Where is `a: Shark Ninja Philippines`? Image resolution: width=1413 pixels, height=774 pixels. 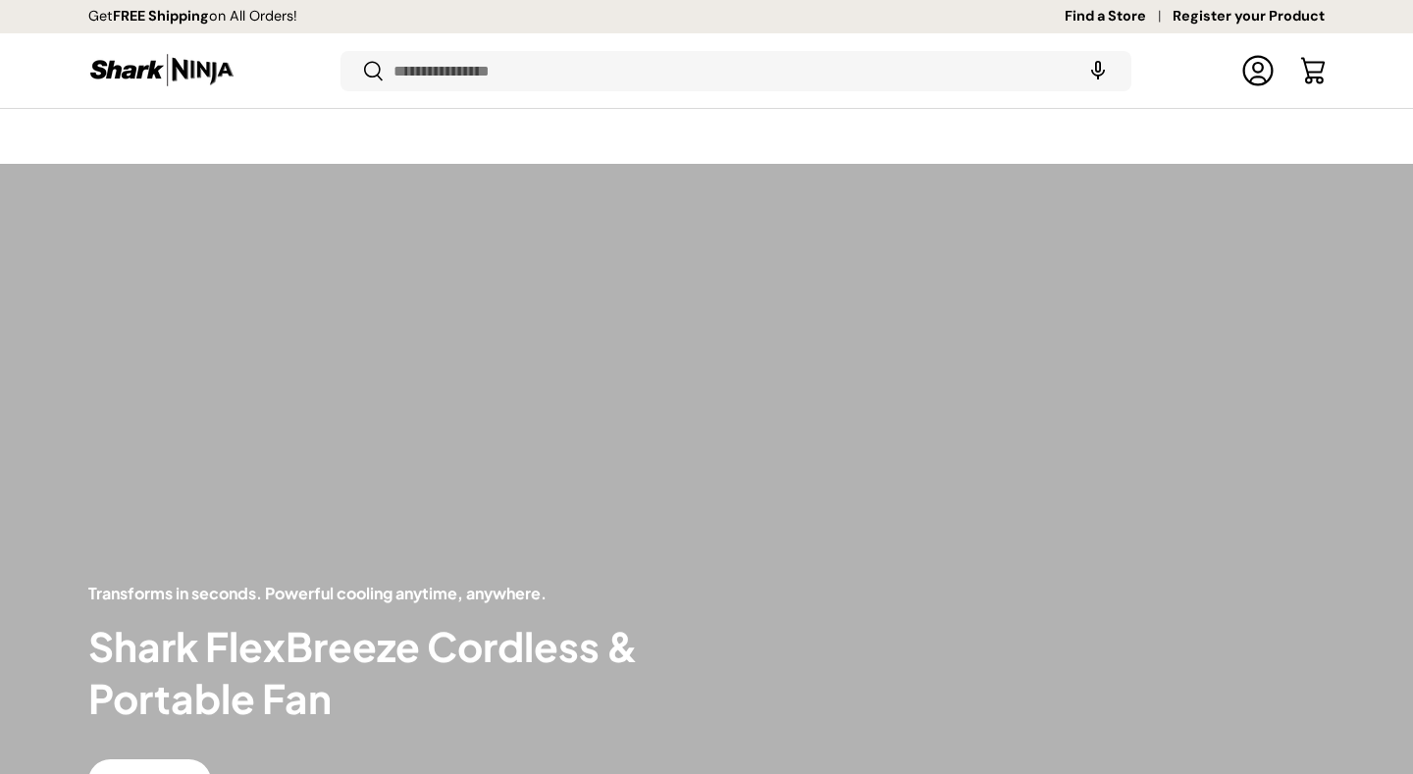
a: Shark Ninja Philippines is located at coordinates (162, 70).